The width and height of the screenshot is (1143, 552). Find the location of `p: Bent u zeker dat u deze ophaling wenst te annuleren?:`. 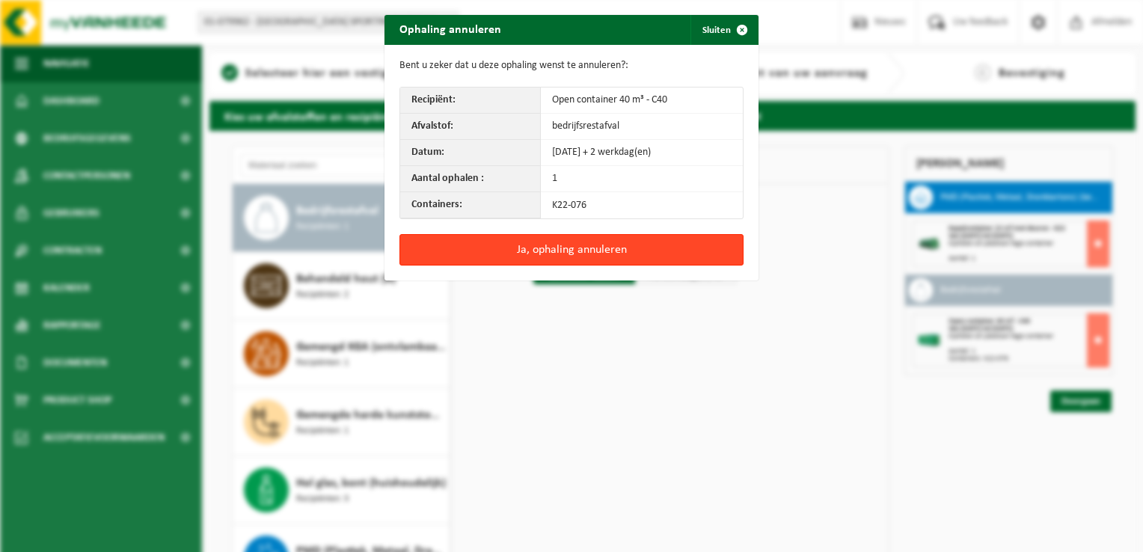

p: Bent u zeker dat u deze ophaling wenst te annuleren?: is located at coordinates (571, 66).